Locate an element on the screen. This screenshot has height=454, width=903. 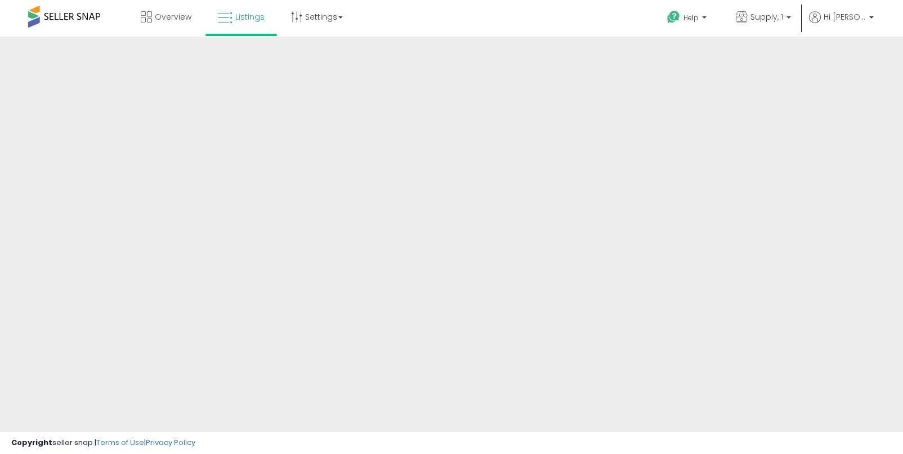
a: Privacy Policy is located at coordinates (171, 442).